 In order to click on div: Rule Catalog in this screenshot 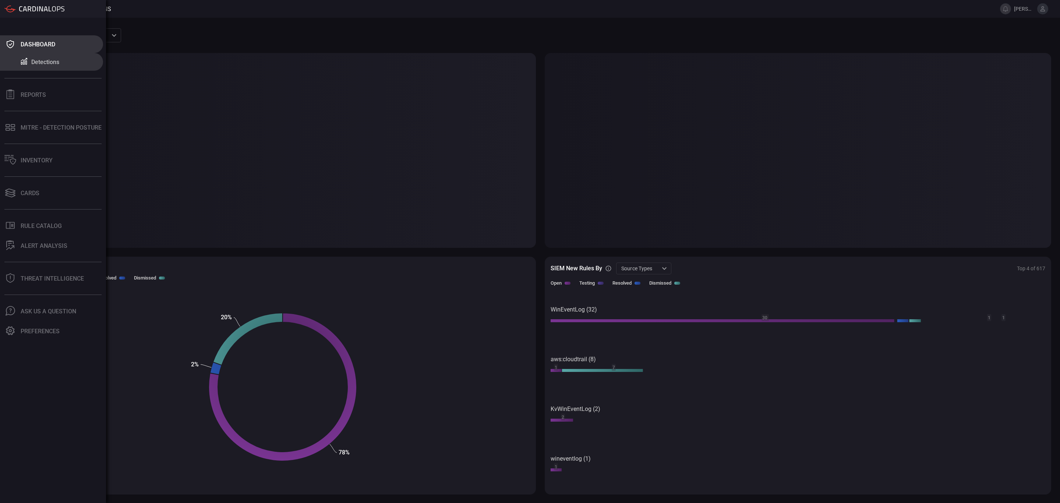, I will do `click(41, 226)`.